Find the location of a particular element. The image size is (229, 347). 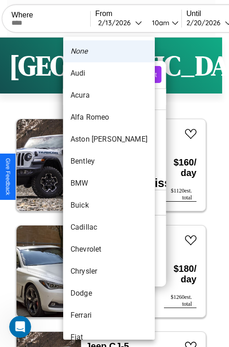

li: Acura is located at coordinates (109, 95).